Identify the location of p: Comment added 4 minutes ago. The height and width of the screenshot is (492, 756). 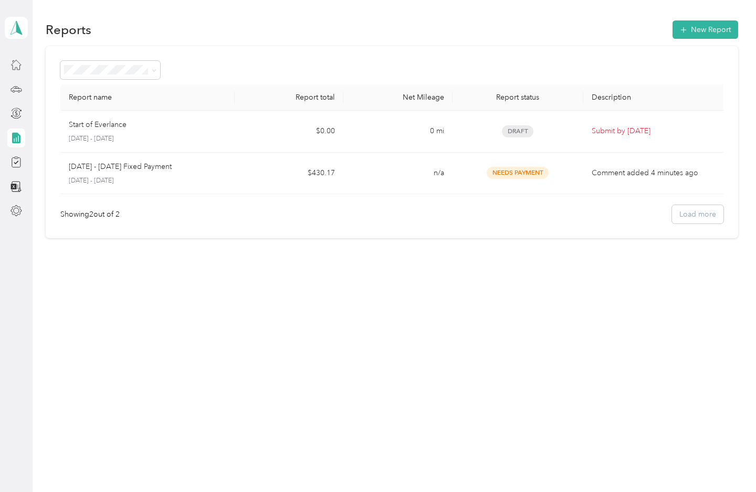
(656, 173).